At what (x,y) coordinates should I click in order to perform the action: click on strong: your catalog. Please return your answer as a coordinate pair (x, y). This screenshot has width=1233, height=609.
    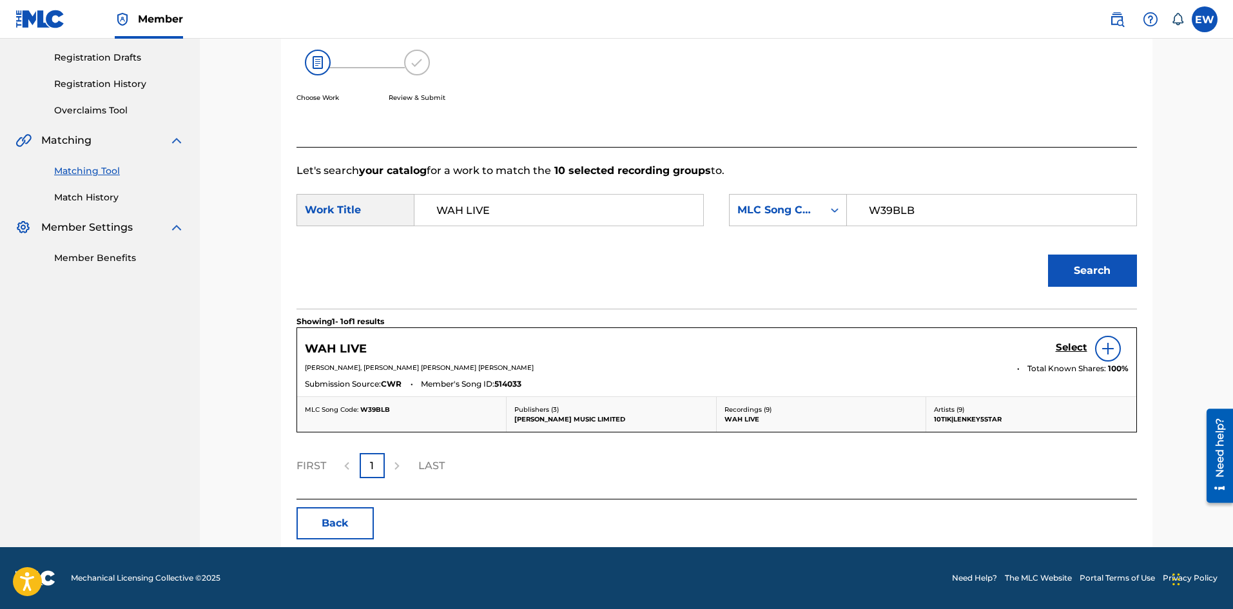
    Looking at the image, I should click on (393, 170).